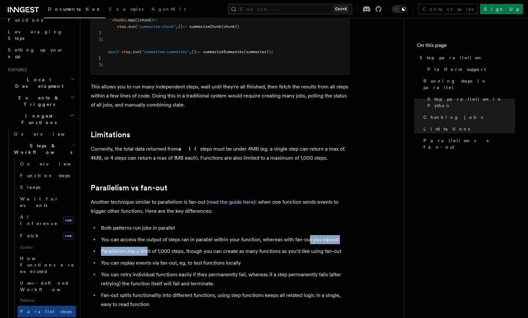 The height and width of the screenshot is (318, 528). What do you see at coordinates (469, 84) in the screenshot?
I see `span: Running steps in parallel` at bounding box center [469, 84].